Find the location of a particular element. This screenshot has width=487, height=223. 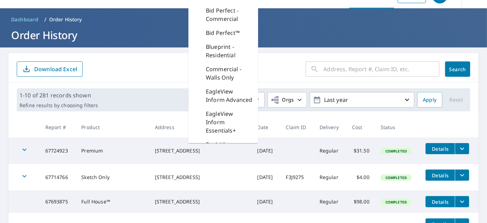

th: Delivery is located at coordinates (330, 127).